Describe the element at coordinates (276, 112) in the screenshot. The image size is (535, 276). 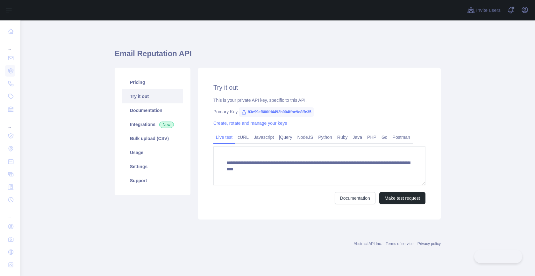
I see `span: 83c99ef600fd4492b004ffbe9e8ffe35` at that location.